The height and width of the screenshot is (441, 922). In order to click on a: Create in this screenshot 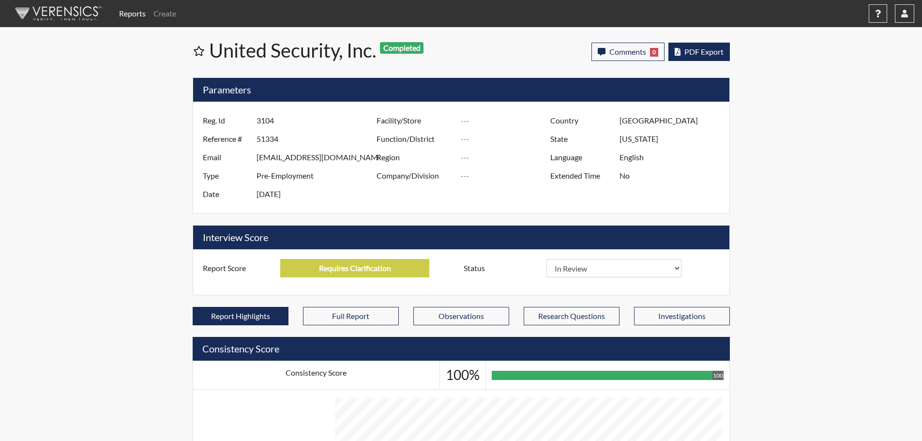, I will do `click(165, 14)`.